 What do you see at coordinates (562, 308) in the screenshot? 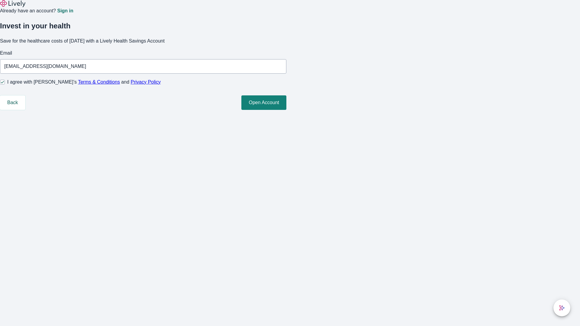
I see `button: chat` at bounding box center [562, 308].